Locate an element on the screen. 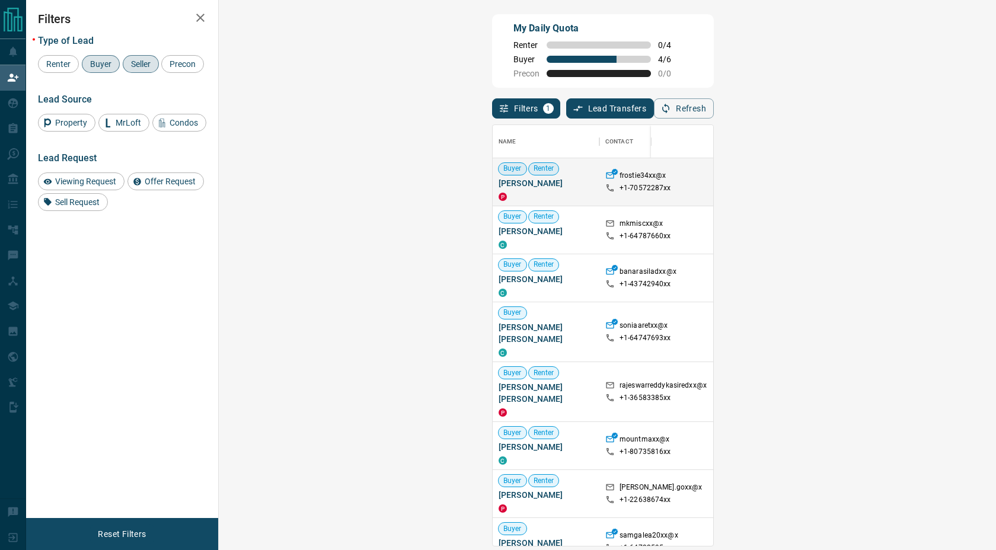 The image size is (996, 550). span: 4 / 6 is located at coordinates (671, 59).